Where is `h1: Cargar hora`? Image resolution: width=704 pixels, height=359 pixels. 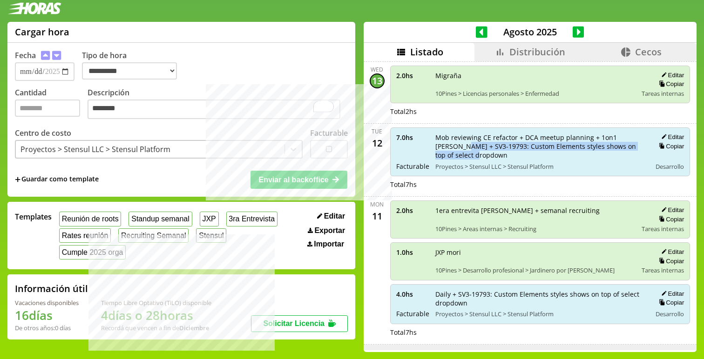
h1: Cargar hora is located at coordinates (42, 32).